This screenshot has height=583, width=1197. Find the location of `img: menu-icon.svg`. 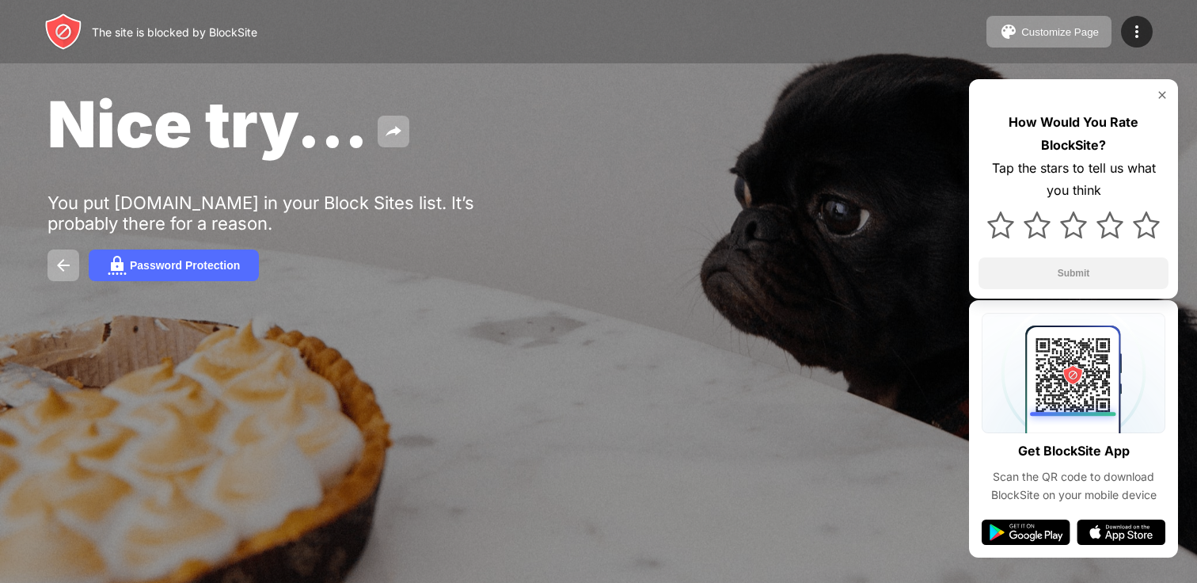

img: menu-icon.svg is located at coordinates (1137, 32).